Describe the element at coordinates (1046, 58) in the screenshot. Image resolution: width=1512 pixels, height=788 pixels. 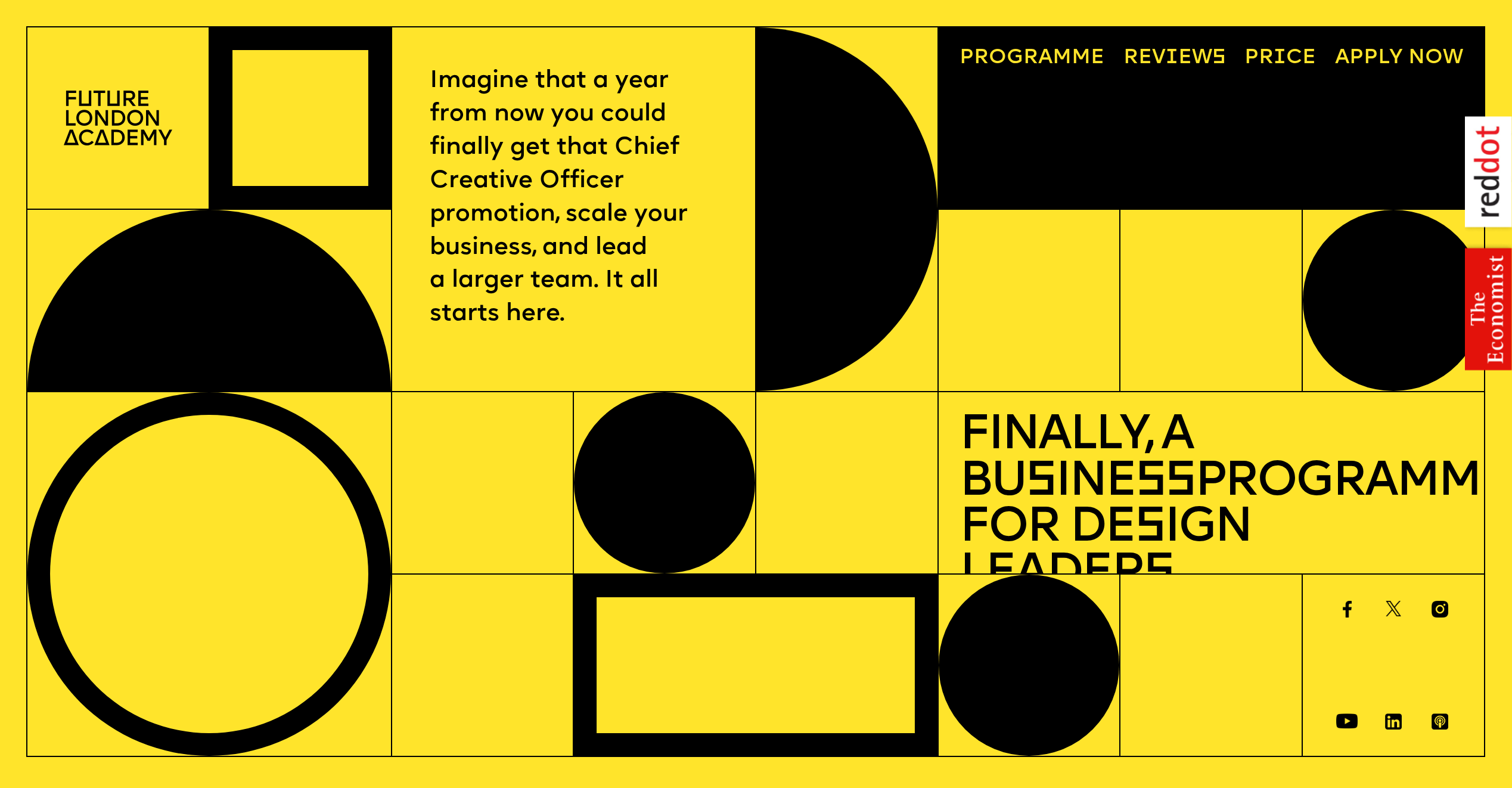
I see `span: a` at that location.